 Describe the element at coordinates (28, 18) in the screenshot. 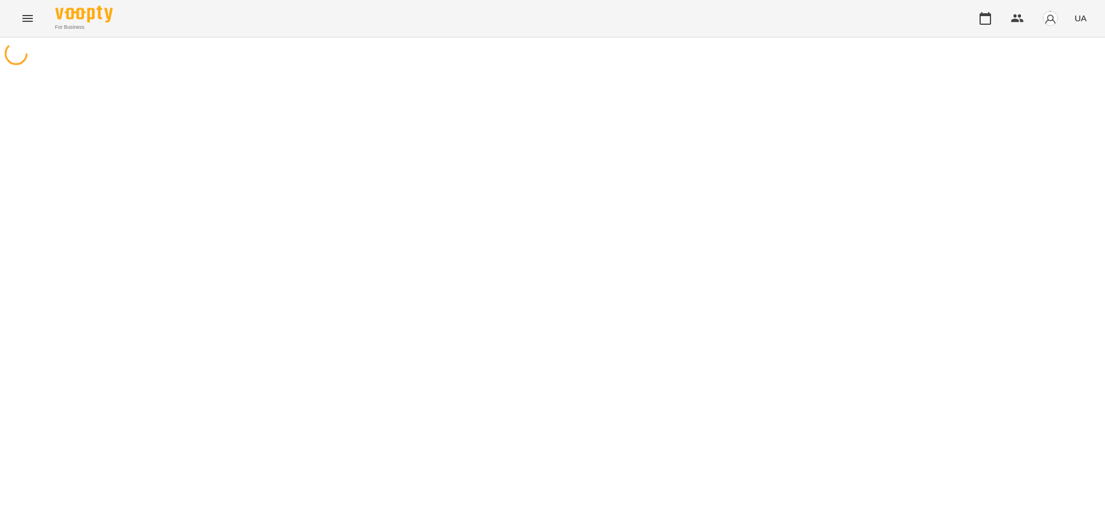

I see `button: Menu` at that location.